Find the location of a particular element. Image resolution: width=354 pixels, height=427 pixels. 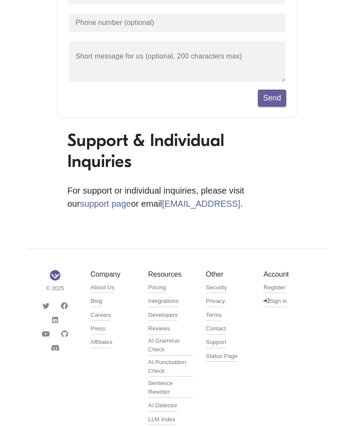

a: Integrations is located at coordinates (163, 302).